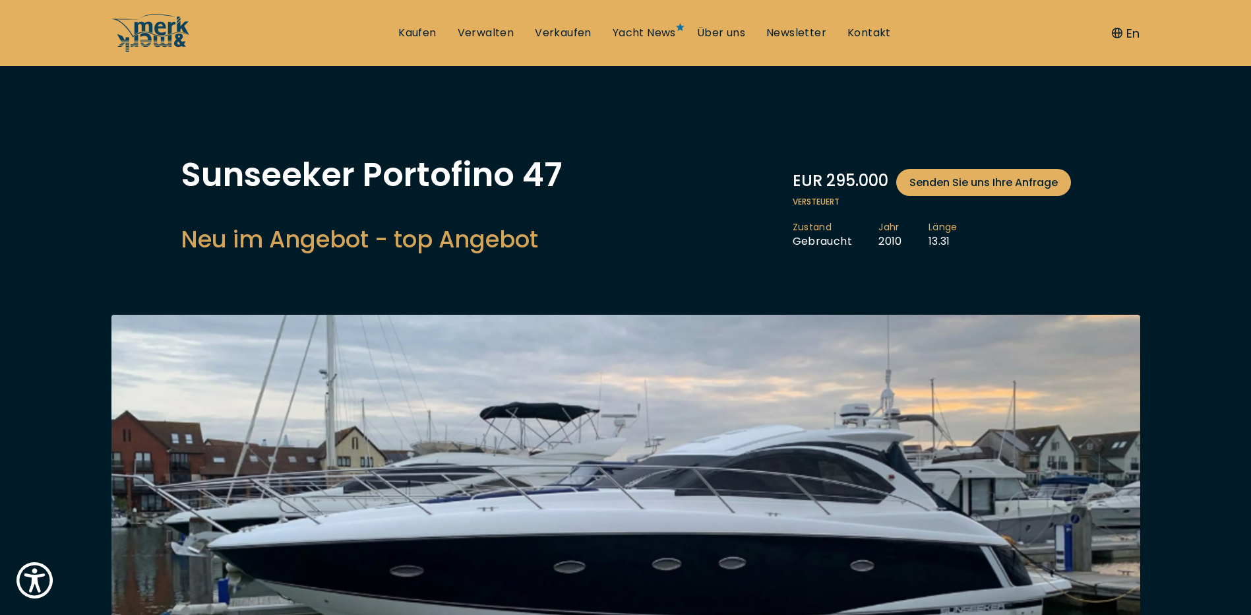 The width and height of the screenshot is (1251, 615). What do you see at coordinates (932, 202) in the screenshot?
I see `span: Versteuert` at bounding box center [932, 202].